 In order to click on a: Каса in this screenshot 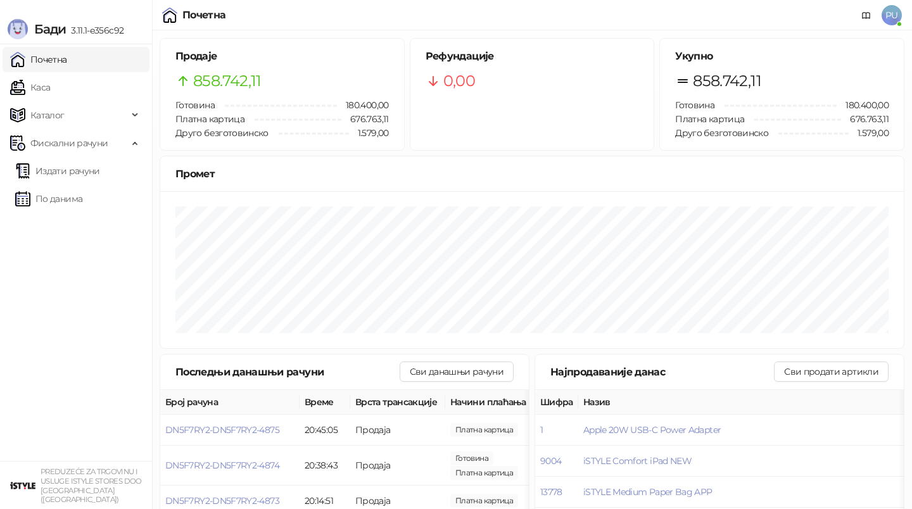, I will do `click(30, 87)`.